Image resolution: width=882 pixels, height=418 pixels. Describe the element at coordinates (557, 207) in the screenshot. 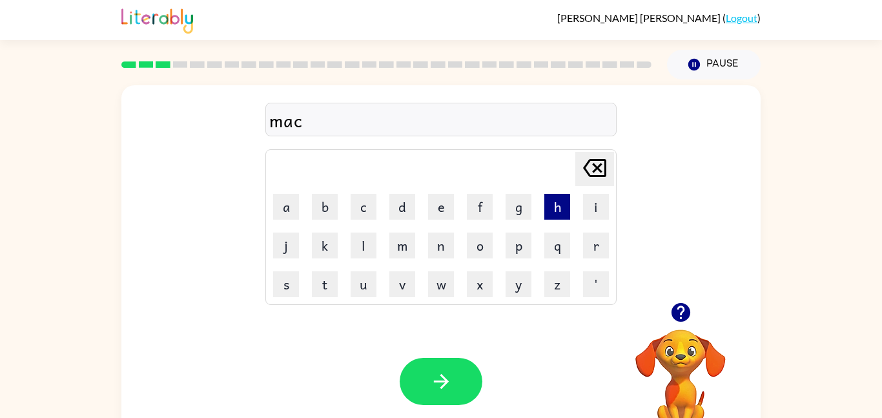

I see `button: h` at that location.